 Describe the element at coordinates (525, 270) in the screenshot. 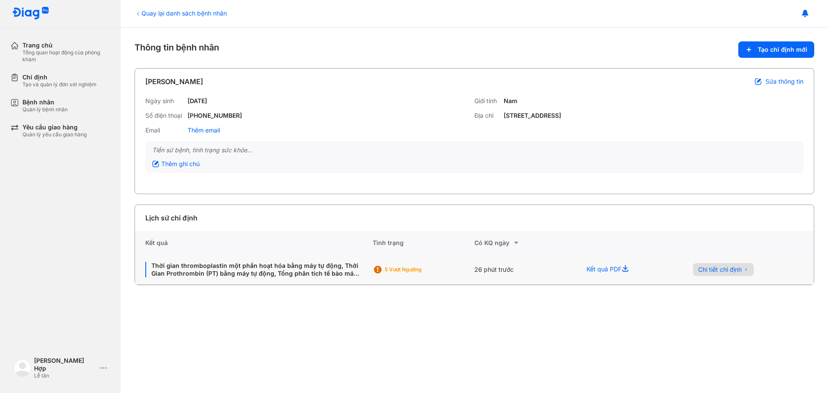

I see `div: 26 phút trước` at that location.